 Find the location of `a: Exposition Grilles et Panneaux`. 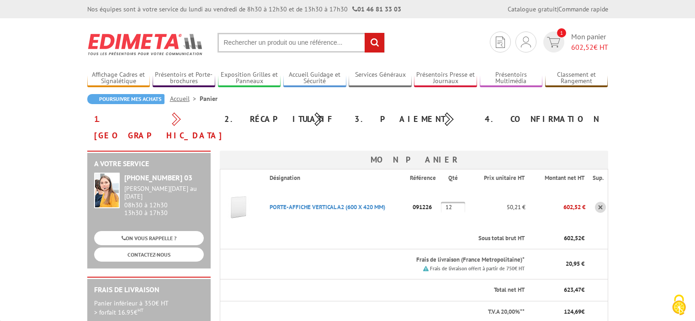

a: Exposition Grilles et Panneaux is located at coordinates (250, 78).